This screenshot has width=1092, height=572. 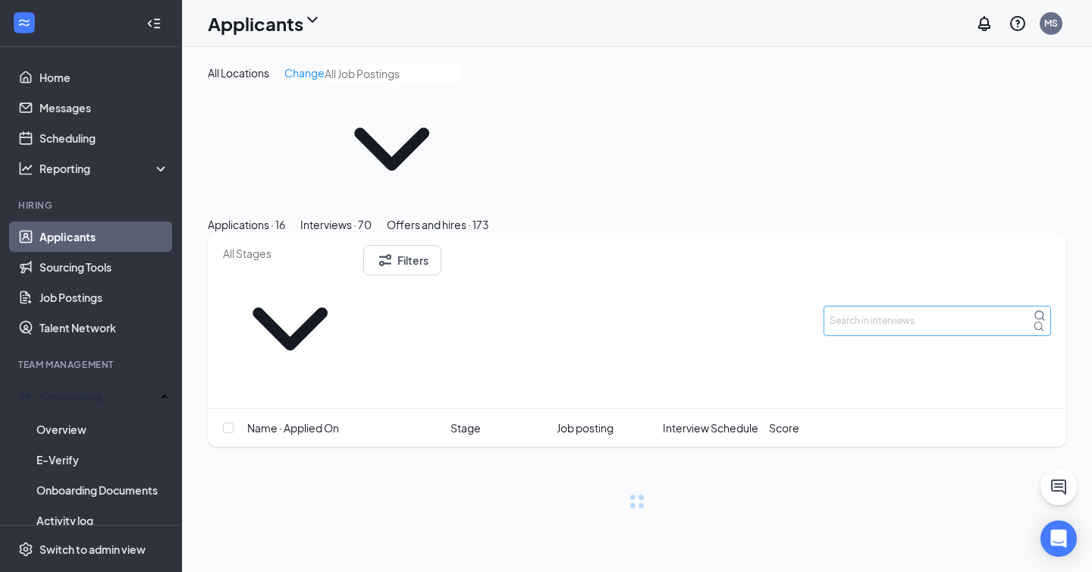 I want to click on svg: Settings, so click(x=26, y=549).